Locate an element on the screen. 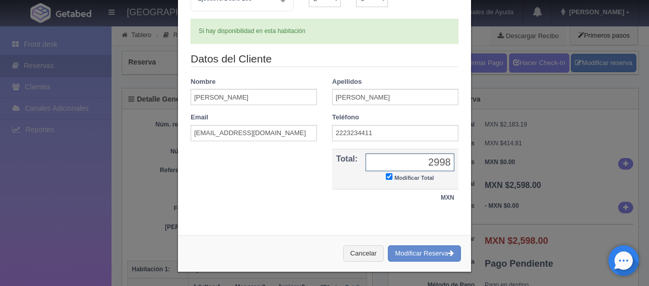 Image resolution: width=649 pixels, height=286 pixels. input: Modificar Total is located at coordinates (389, 176).